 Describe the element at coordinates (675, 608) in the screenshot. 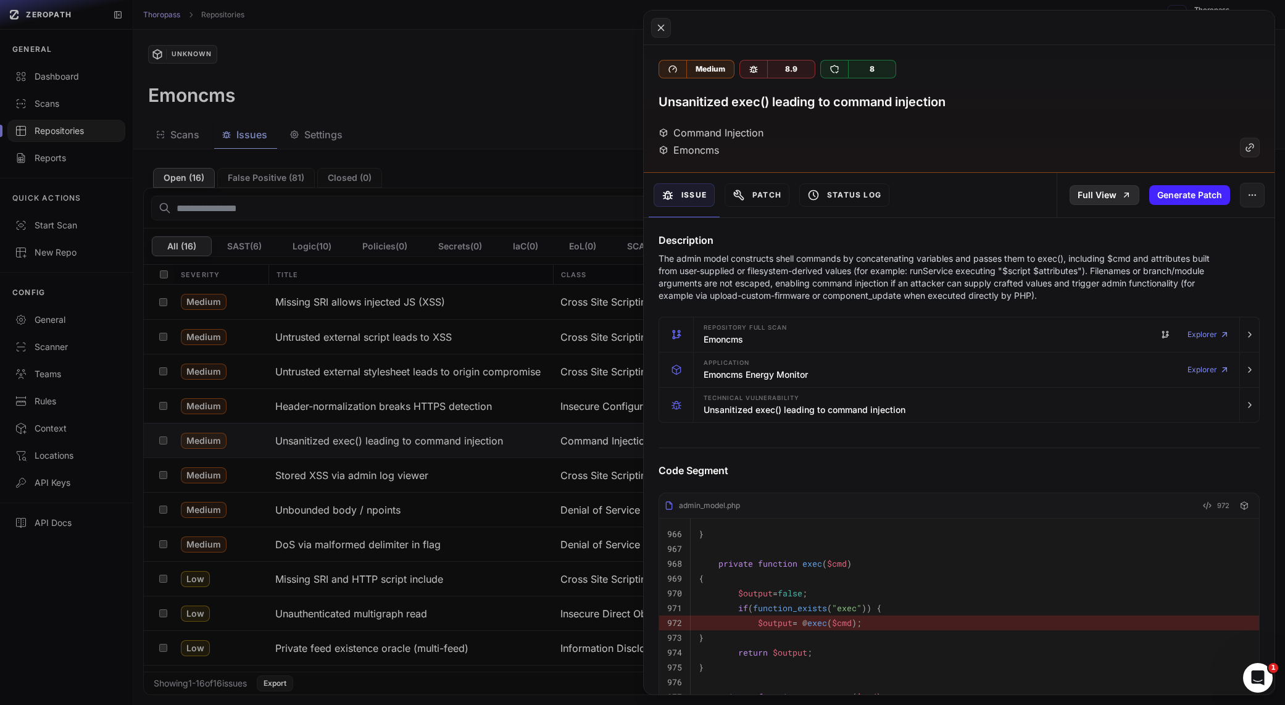

I see `code: 971` at that location.